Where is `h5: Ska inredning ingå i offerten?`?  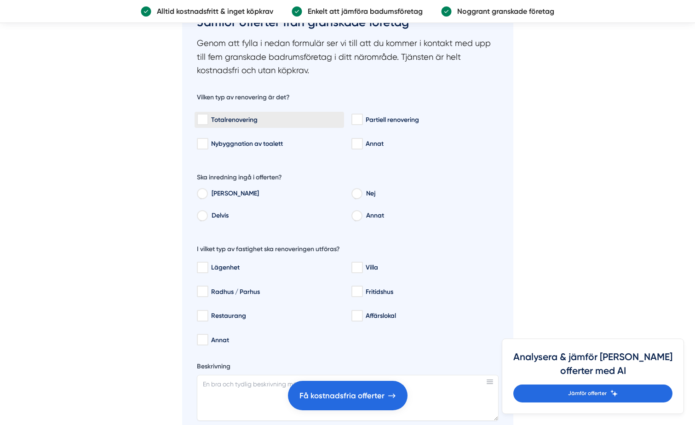
h5: Ska inredning ingå i offerten? is located at coordinates (239, 179).